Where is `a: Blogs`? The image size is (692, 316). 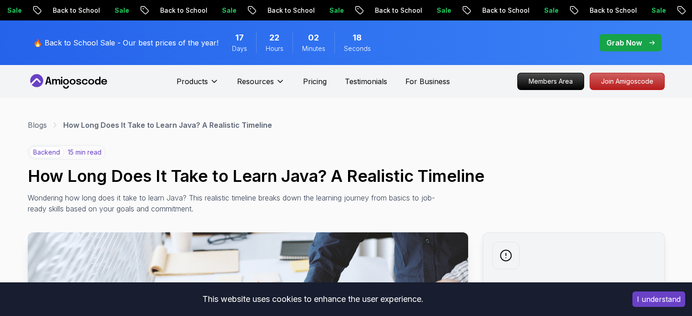 a: Blogs is located at coordinates (37, 125).